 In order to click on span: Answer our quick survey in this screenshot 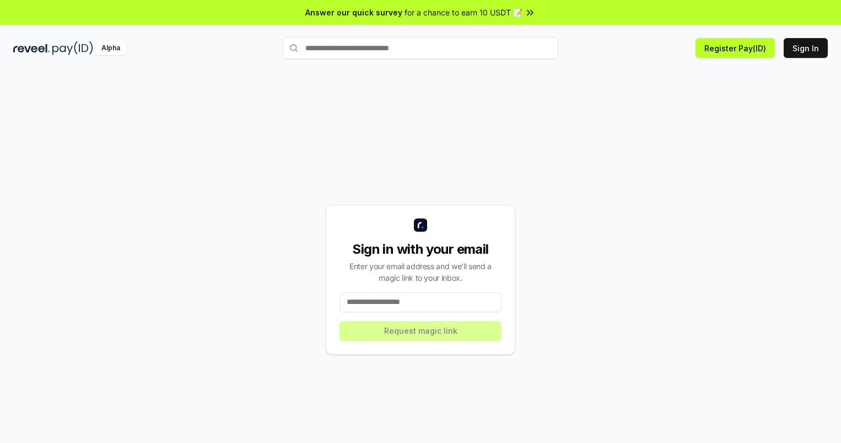, I will do `click(354, 12)`.